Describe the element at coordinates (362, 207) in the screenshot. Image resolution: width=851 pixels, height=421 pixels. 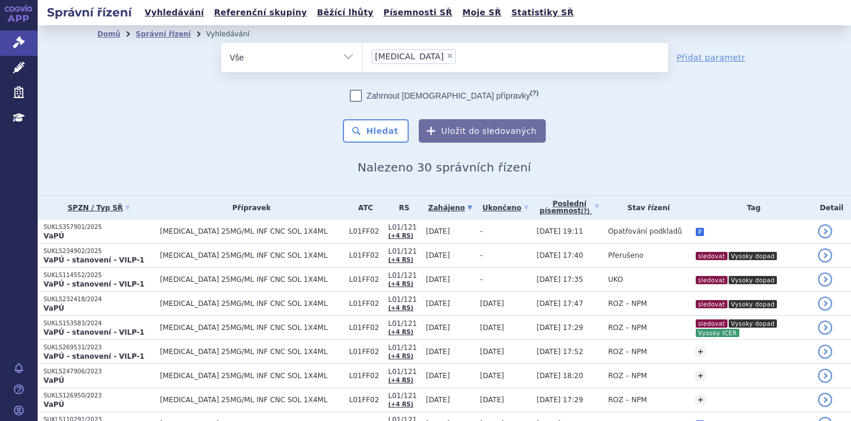
I see `th: ATC` at that location.